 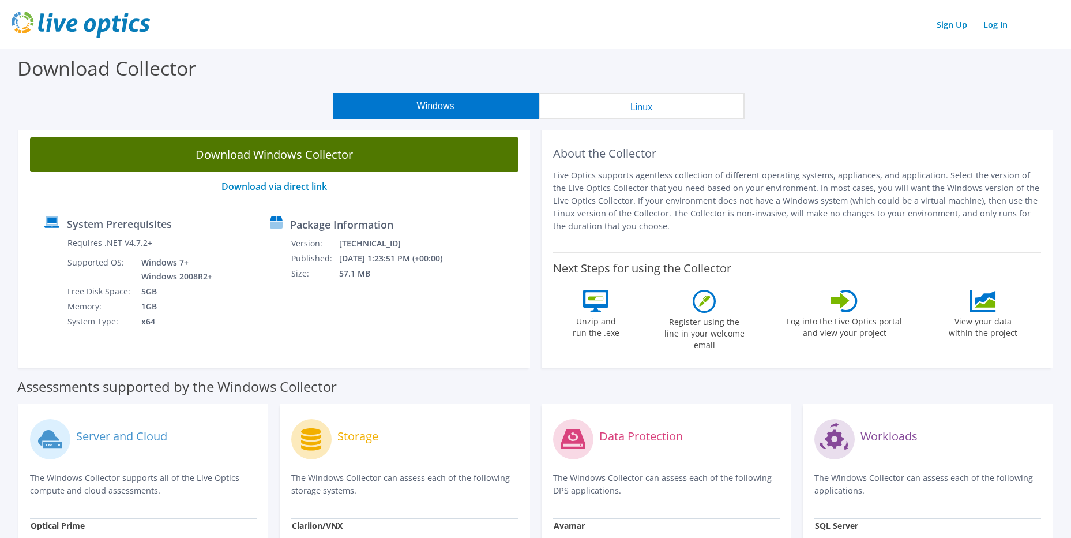 What do you see at coordinates (641, 436) in the screenshot?
I see `label: Data Protection` at bounding box center [641, 436].